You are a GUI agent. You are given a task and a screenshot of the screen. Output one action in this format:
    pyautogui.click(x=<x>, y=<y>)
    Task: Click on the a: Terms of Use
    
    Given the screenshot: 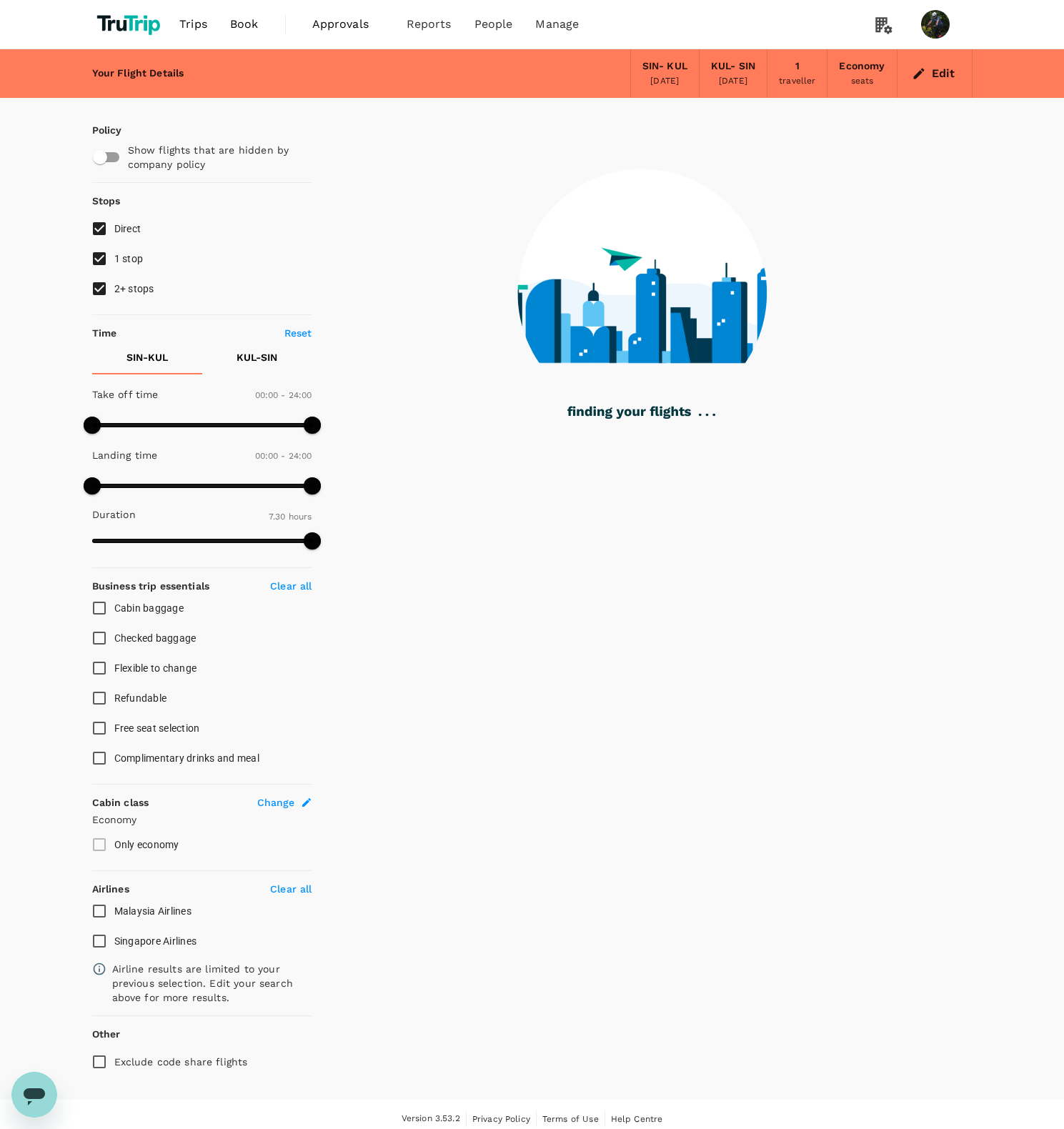 What is the action you would take?
    pyautogui.click(x=571, y=1119)
    